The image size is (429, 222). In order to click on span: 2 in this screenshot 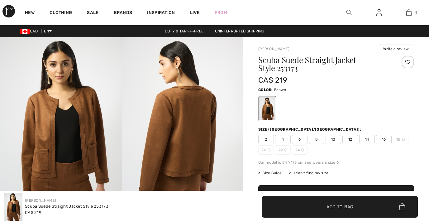, I will do `click(266, 139)`.